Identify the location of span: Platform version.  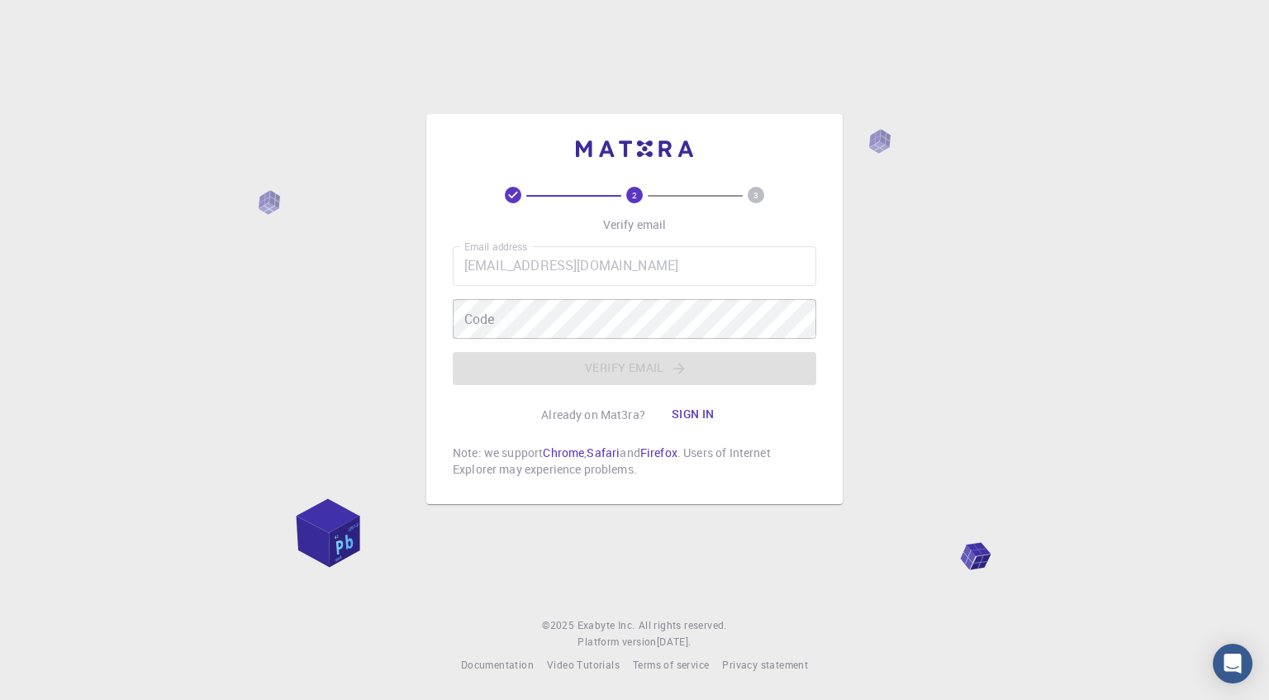
(616, 642).